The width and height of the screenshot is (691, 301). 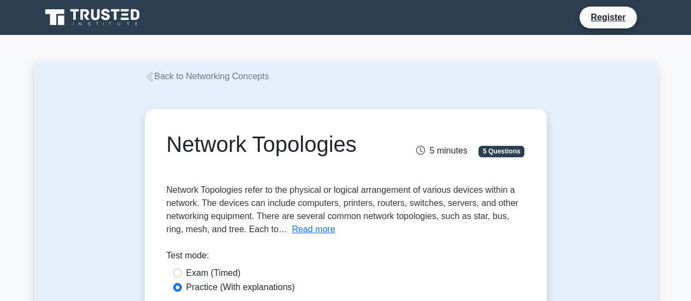 What do you see at coordinates (214, 273) in the screenshot?
I see `label: Exam (Timed)` at bounding box center [214, 273].